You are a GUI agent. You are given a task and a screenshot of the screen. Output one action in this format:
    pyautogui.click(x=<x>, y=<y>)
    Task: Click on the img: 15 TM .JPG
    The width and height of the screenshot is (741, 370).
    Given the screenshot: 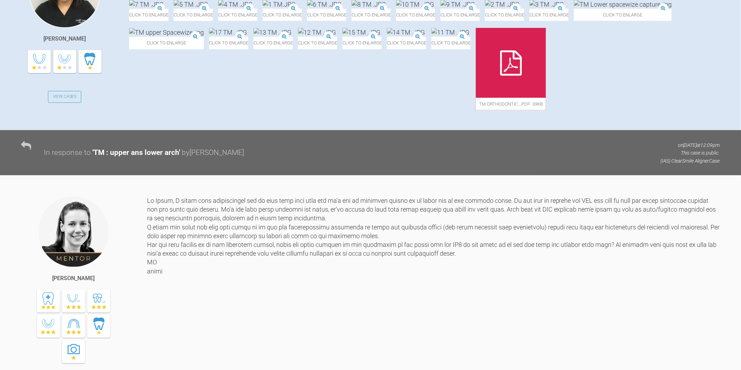 What is the action you would take?
    pyautogui.click(x=361, y=32)
    